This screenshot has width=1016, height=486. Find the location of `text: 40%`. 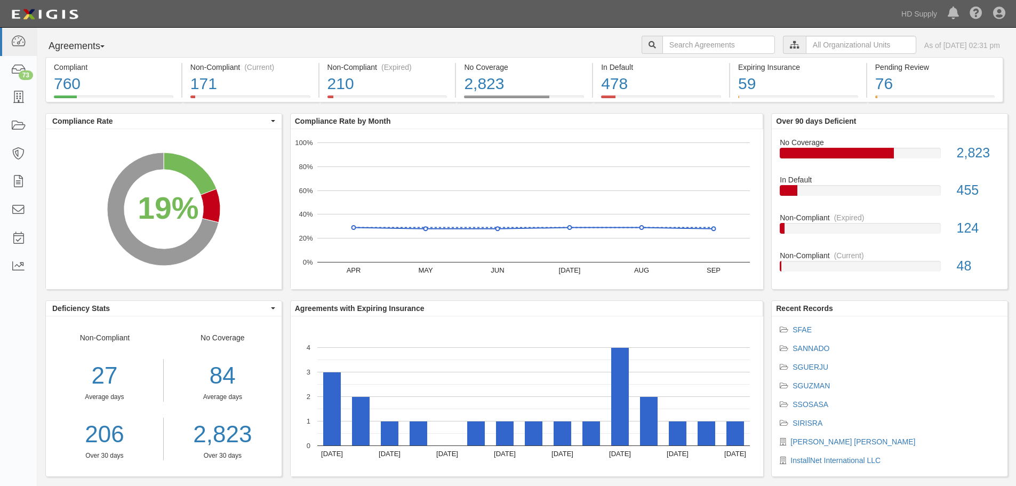

text: 40% is located at coordinates (306, 214).